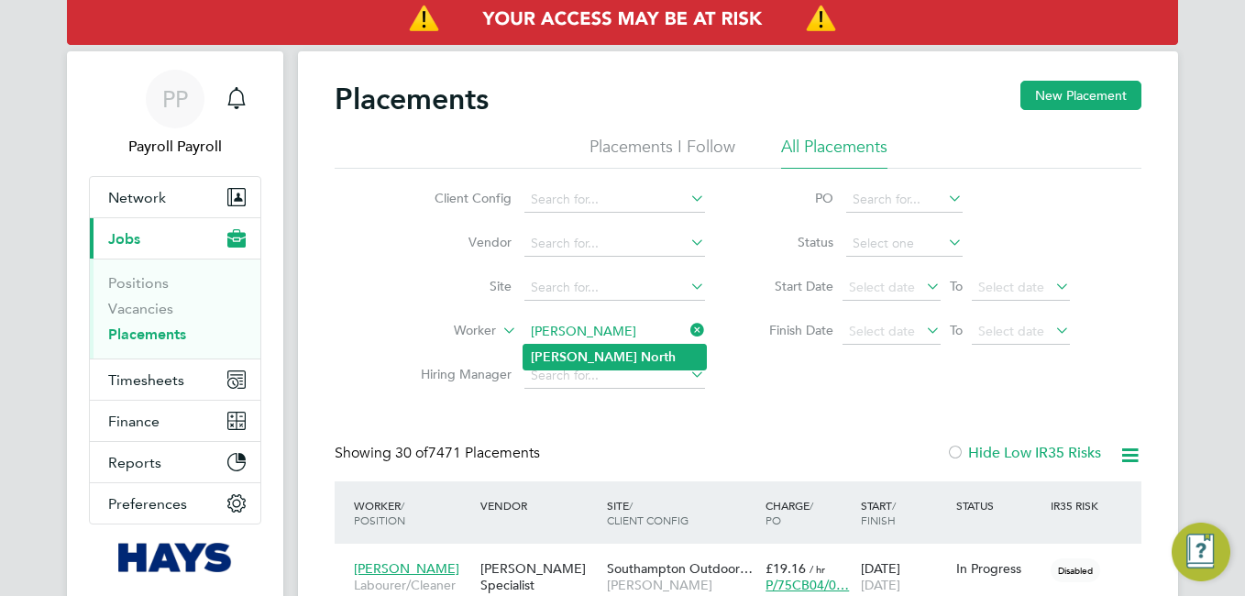  I want to click on div: Jobs, so click(175, 308).